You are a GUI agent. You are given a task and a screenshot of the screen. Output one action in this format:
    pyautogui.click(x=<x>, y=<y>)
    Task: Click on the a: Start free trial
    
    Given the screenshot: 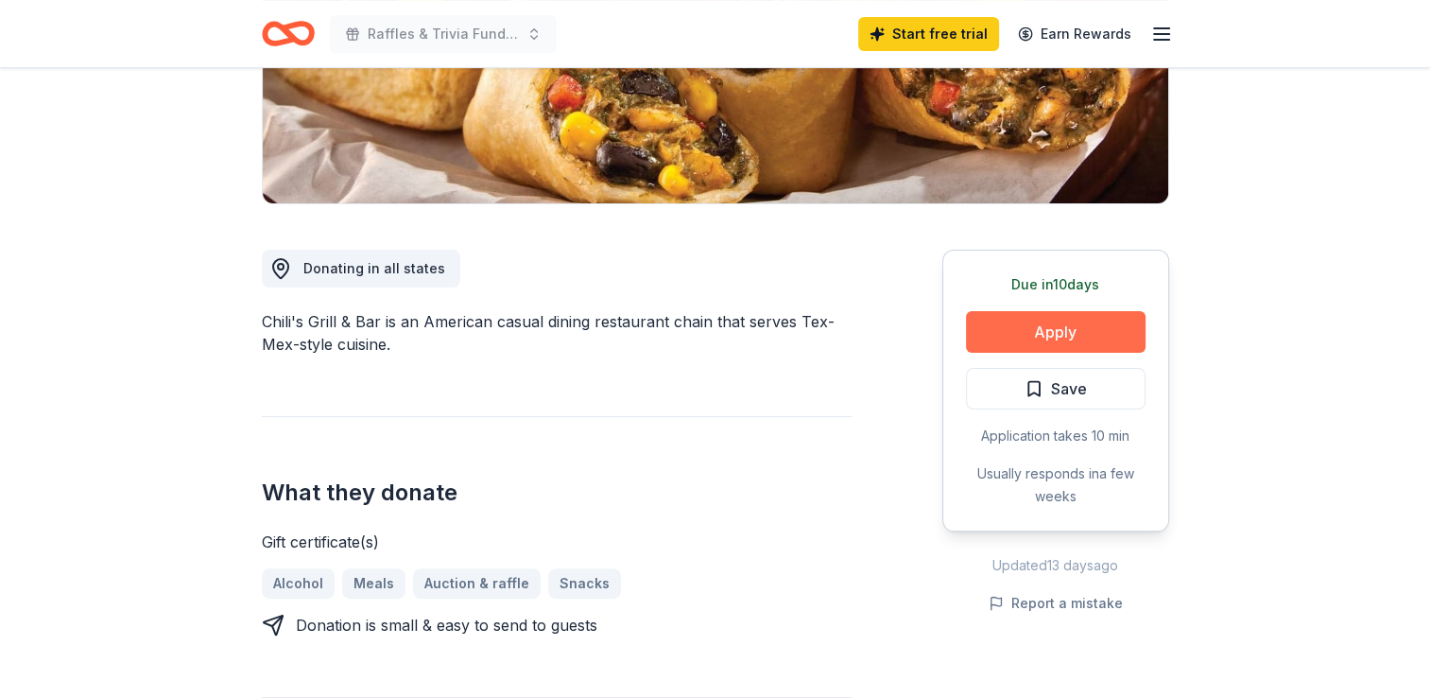 What is the action you would take?
    pyautogui.click(x=928, y=34)
    